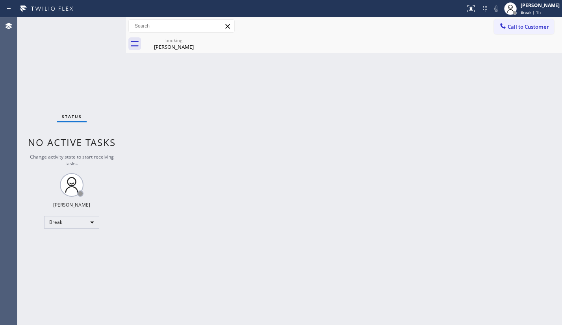 Image resolution: width=562 pixels, height=325 pixels. Describe the element at coordinates (72, 222) in the screenshot. I see `div: Break` at that location.